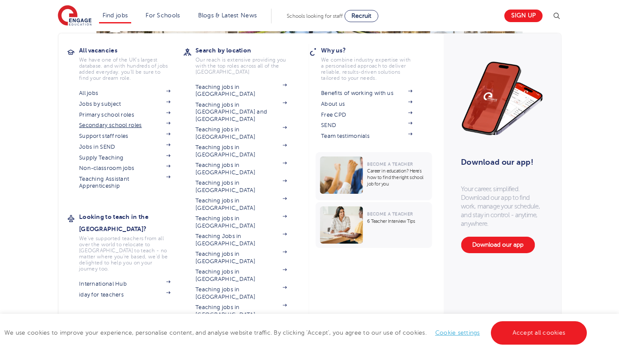 This screenshot has height=352, width=619. What do you see at coordinates (247, 59) in the screenshot?
I see `a: Search by locationOur reach is extensive providing you with the top roles across all of the [GEOG...` at bounding box center [247, 59].